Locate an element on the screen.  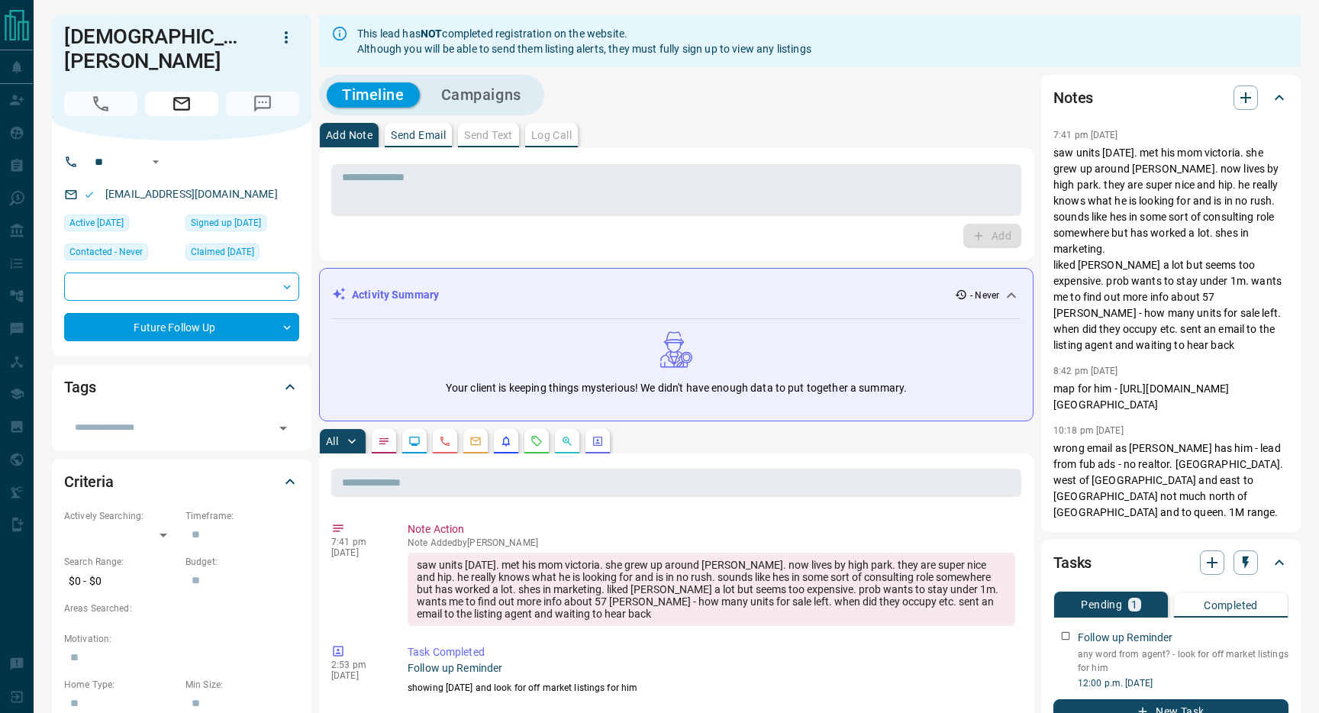
p: Min Size: is located at coordinates (242, 685).